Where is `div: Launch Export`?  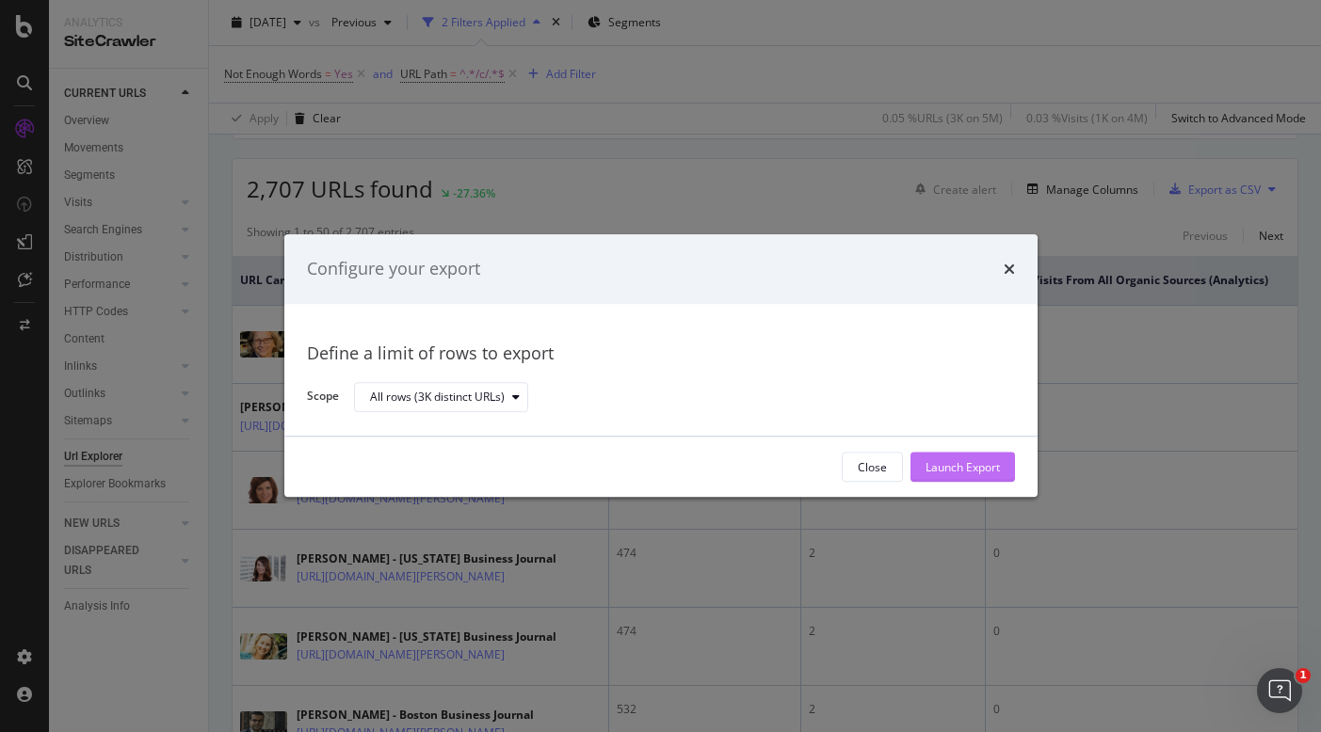 div: Launch Export is located at coordinates (962, 467).